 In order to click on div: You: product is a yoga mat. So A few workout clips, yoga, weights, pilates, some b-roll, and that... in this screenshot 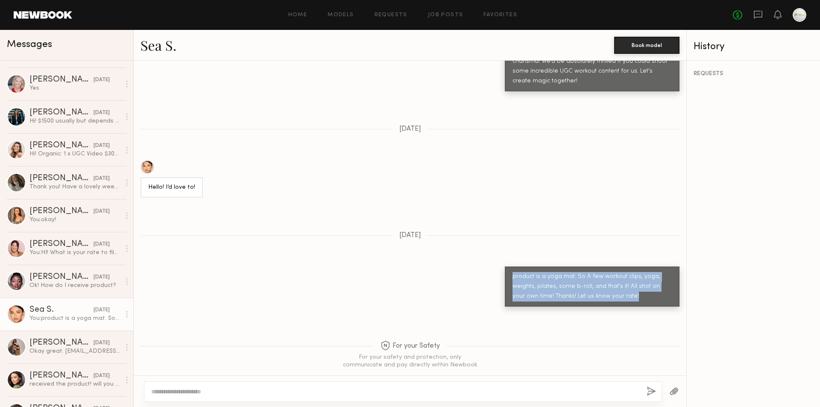, I will do `click(75, 318)`.